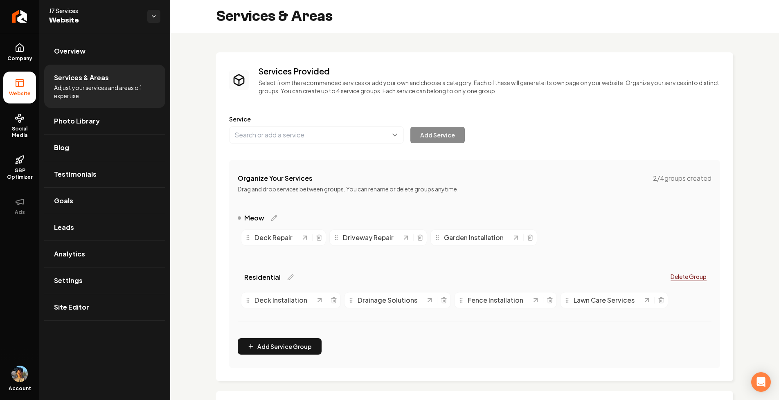  Describe the element at coordinates (489, 71) in the screenshot. I see `h3: Services Provided` at that location.